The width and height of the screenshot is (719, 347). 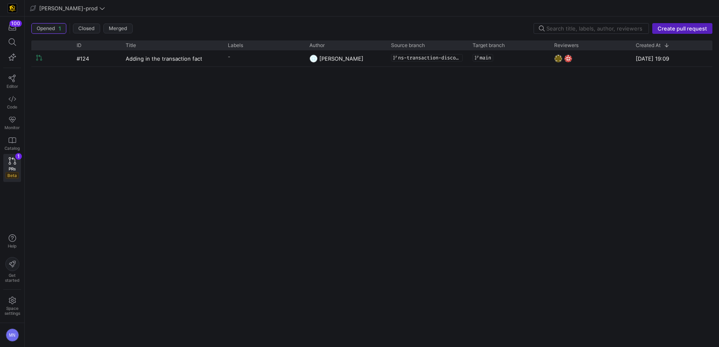 What do you see at coordinates (12, 246) in the screenshot?
I see `span: Help` at bounding box center [12, 246].